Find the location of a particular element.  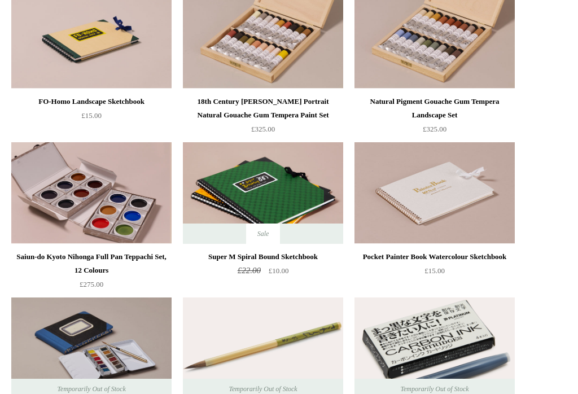

span: £22.00 is located at coordinates (249, 270).